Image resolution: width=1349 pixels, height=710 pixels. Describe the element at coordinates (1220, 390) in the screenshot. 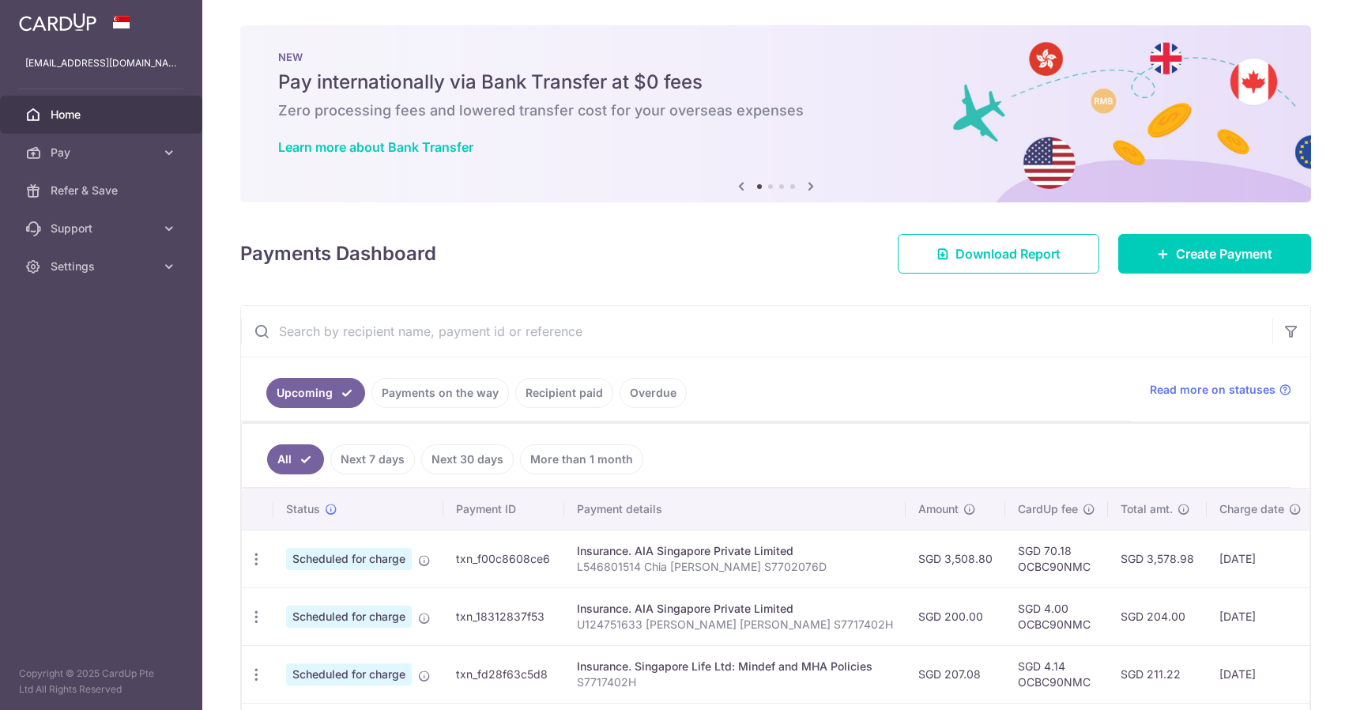

I see `a: Read more on statuses` at that location.